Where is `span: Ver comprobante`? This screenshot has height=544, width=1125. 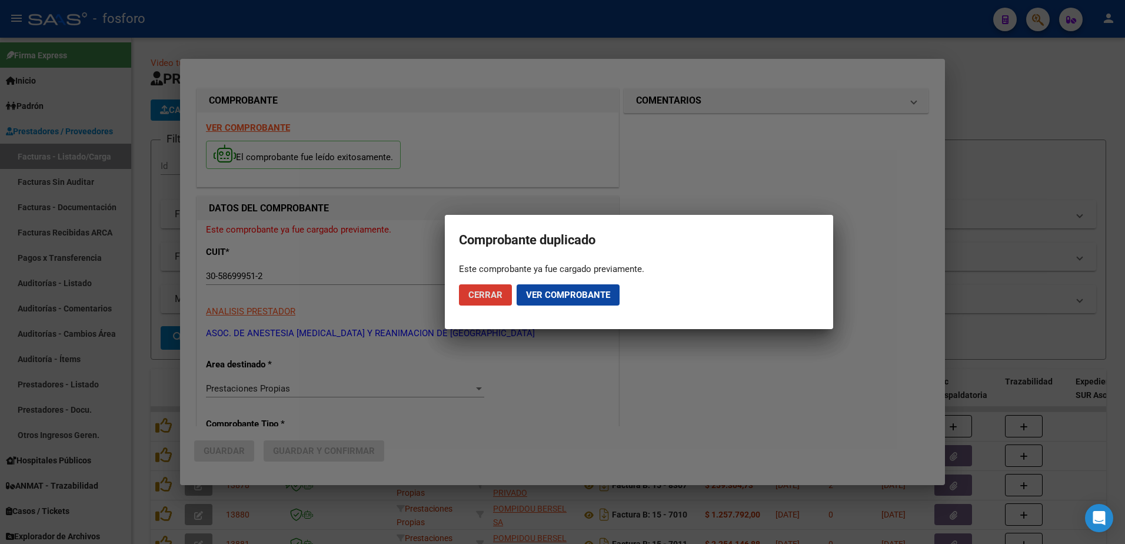 span: Ver comprobante is located at coordinates (568, 295).